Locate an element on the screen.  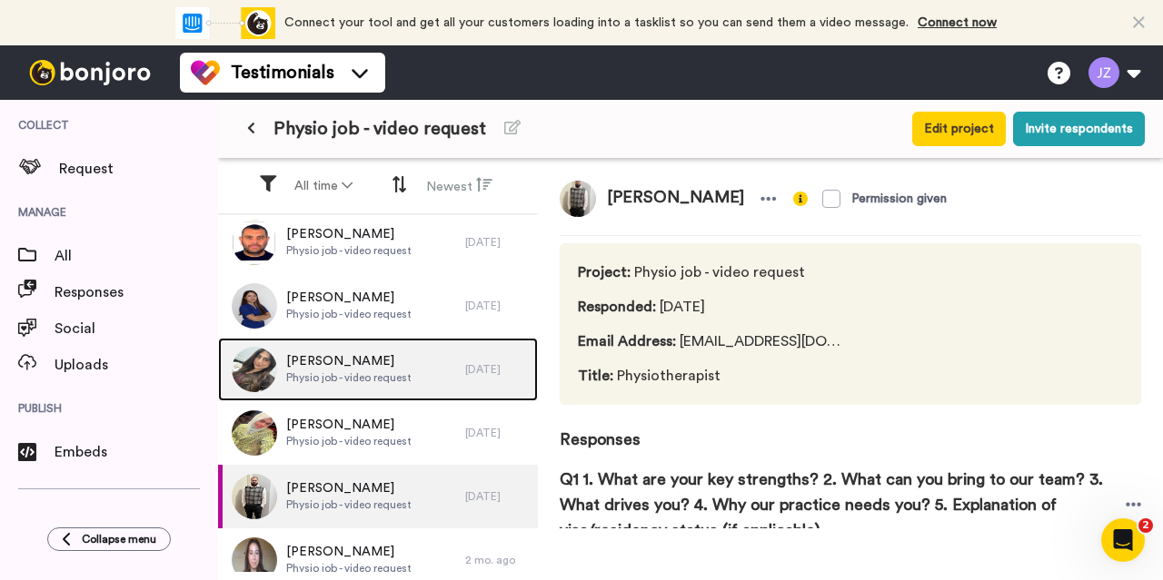
span: 2 is located at coordinates (1145, 526).